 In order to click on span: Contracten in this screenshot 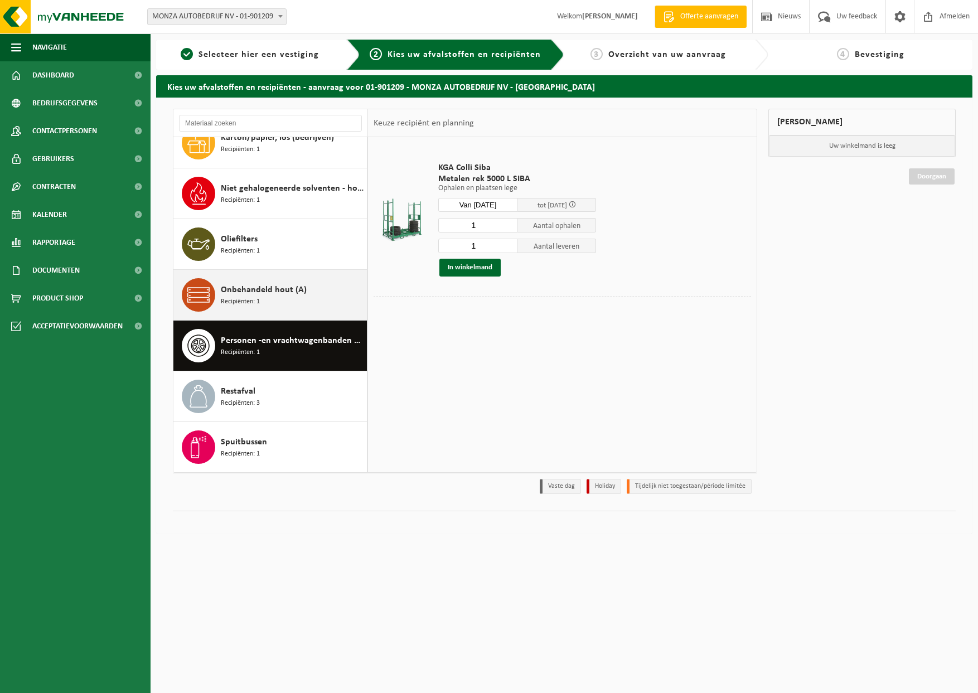, I will do `click(54, 187)`.